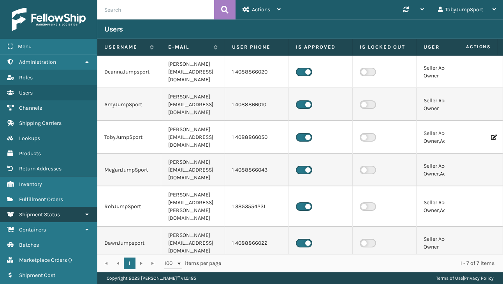 This screenshot has height=284, width=503. Describe the element at coordinates (479, 278) in the screenshot. I see `a: Privacy Policy` at that location.